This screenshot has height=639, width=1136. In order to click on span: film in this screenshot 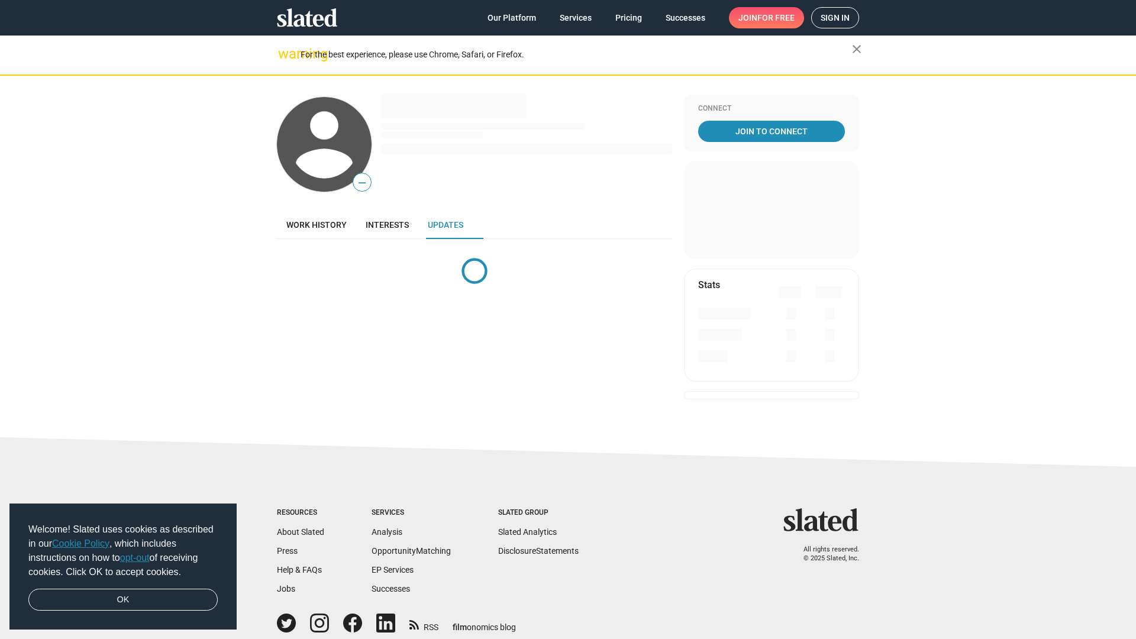, I will do `click(460, 627)`.